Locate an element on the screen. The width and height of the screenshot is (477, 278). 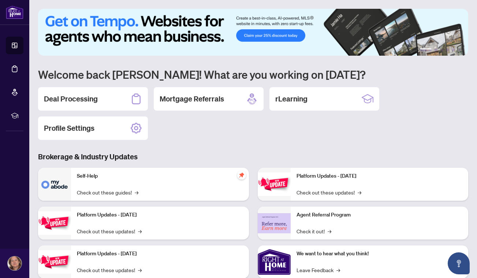
h3: Brokerage & Industry Updates is located at coordinates (253, 157).